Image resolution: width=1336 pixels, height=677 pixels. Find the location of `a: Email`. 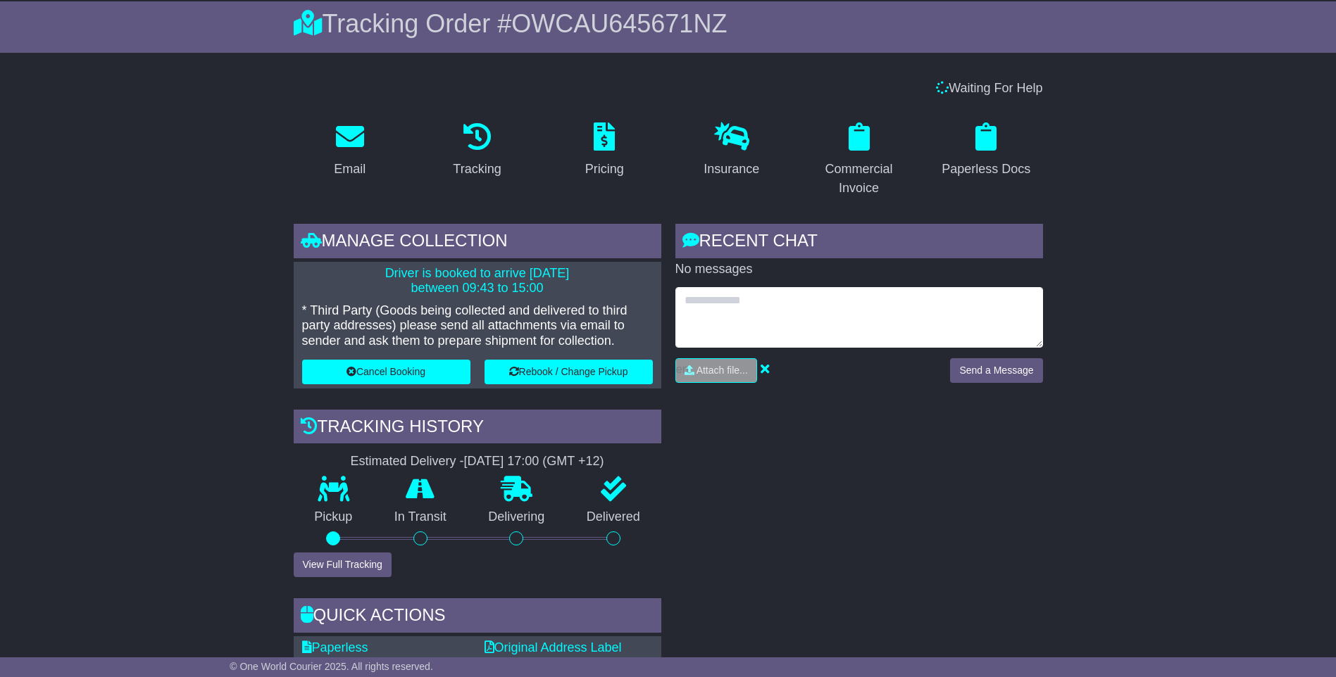

a: Email is located at coordinates (349, 151).